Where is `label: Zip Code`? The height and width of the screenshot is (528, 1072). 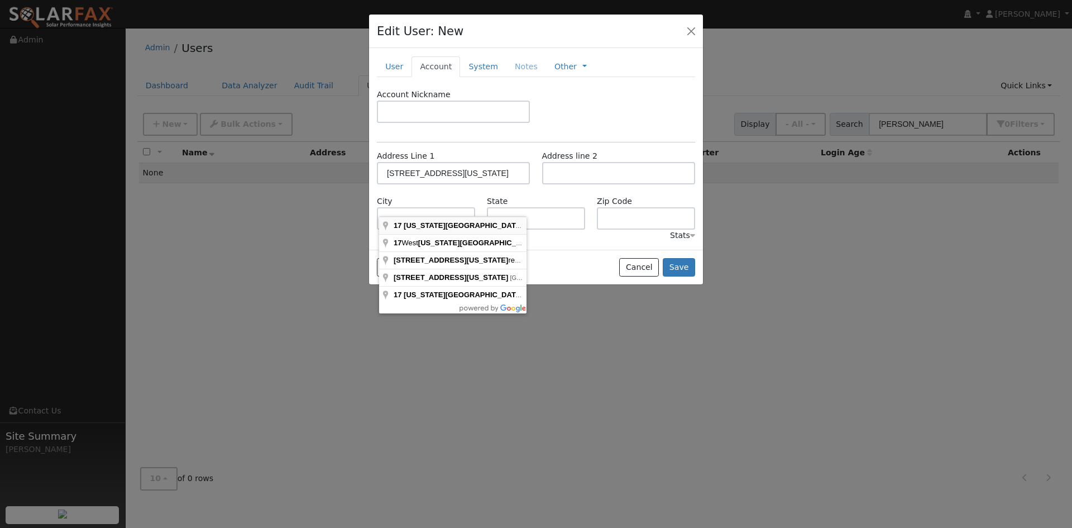
label: Zip Code is located at coordinates (614, 201).